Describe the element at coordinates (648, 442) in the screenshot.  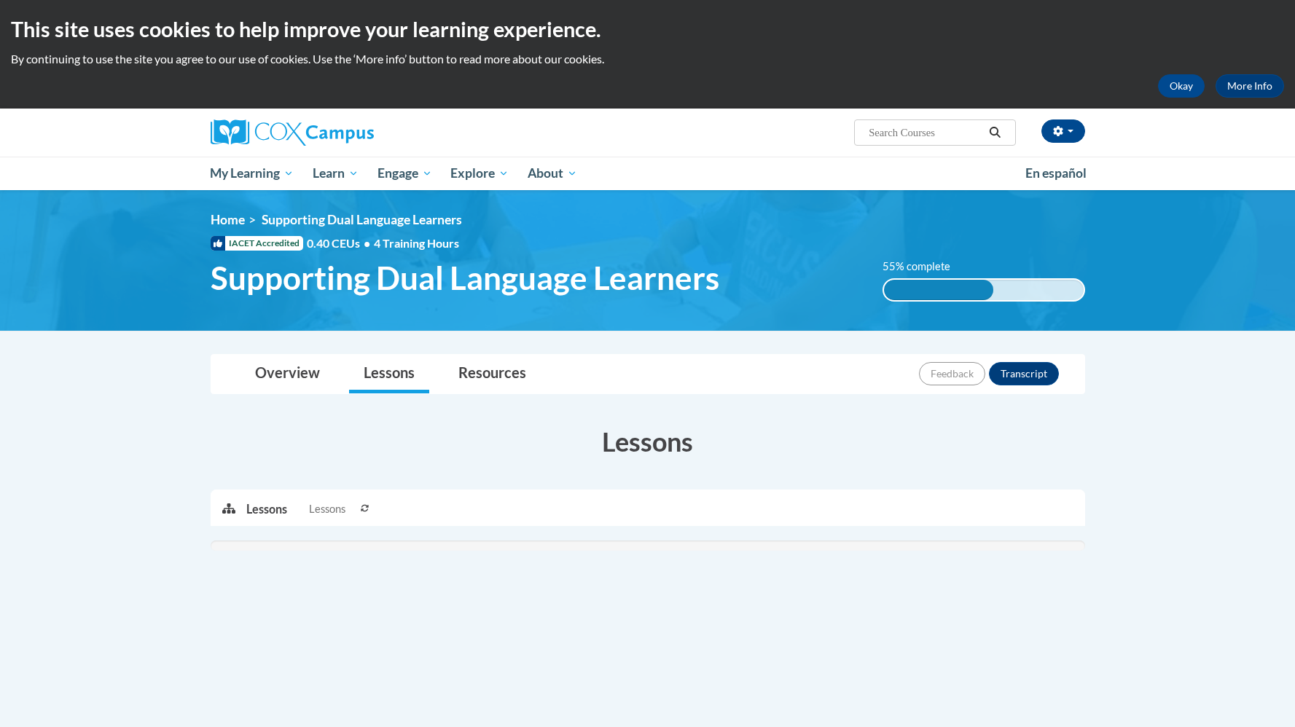
I see `h3: Lessons` at that location.